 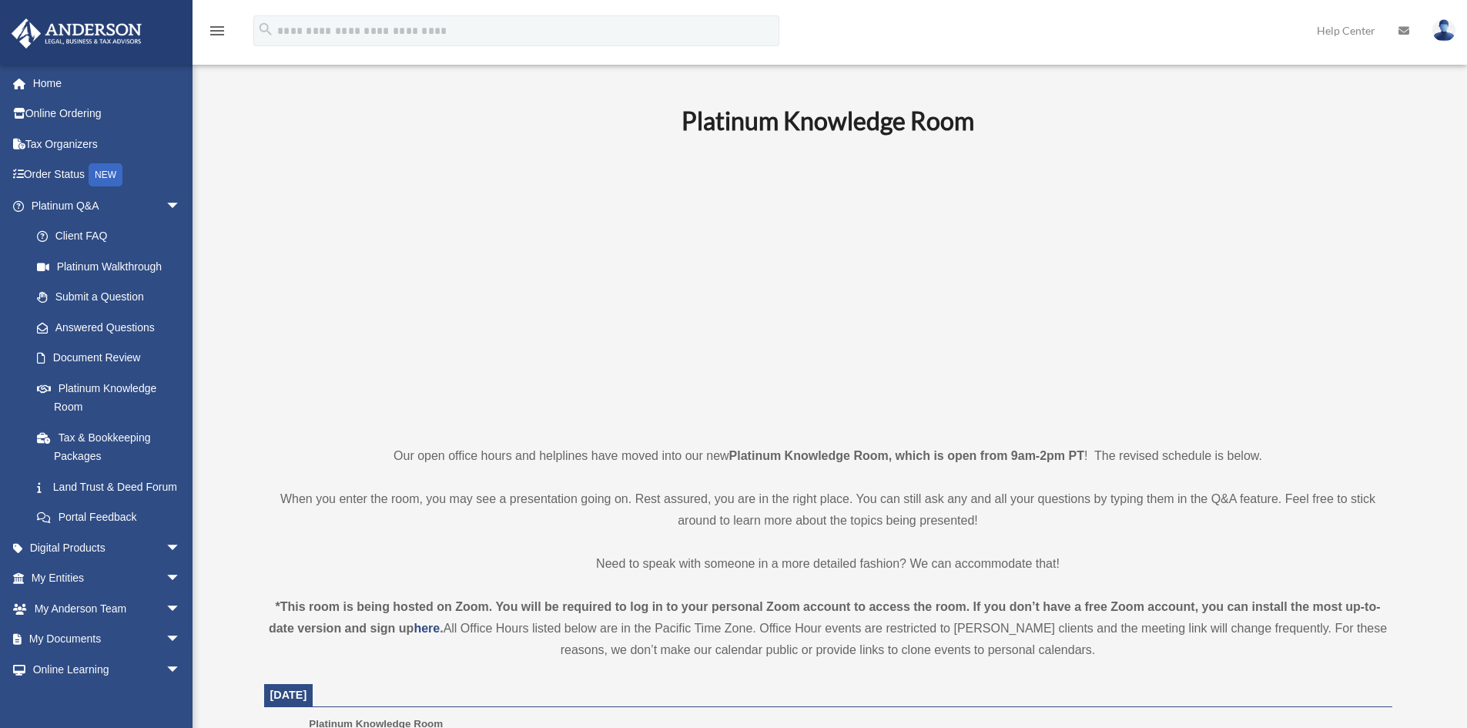 I want to click on a: Platinum Walkthrough, so click(x=112, y=266).